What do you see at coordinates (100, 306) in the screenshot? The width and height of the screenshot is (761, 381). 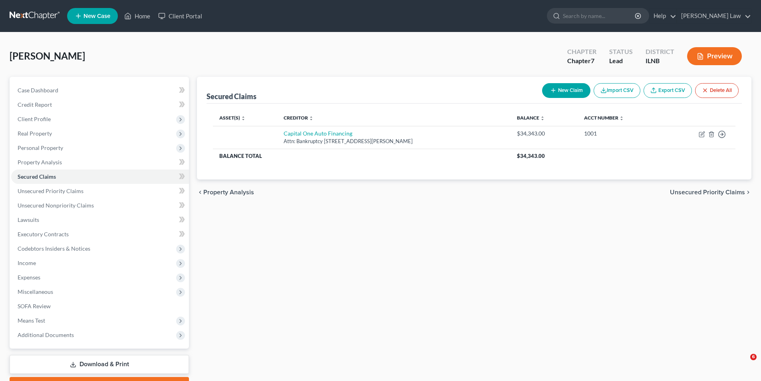 I see `a: SOFA Review` at bounding box center [100, 306].